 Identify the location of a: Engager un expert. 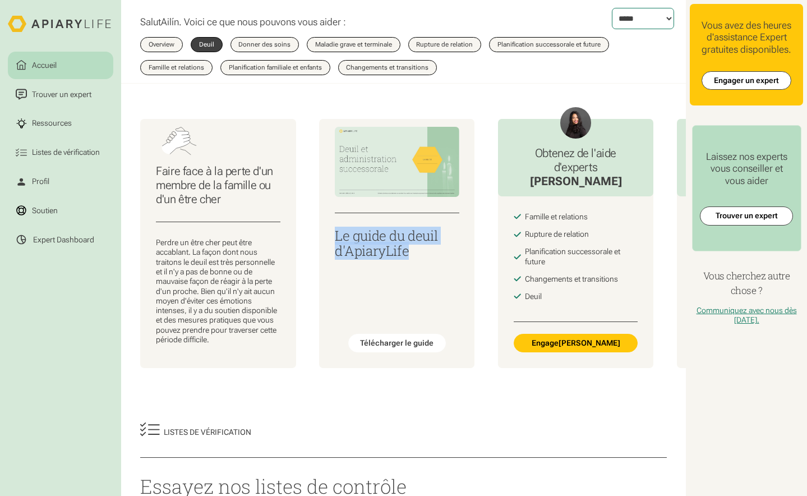
(747, 80).